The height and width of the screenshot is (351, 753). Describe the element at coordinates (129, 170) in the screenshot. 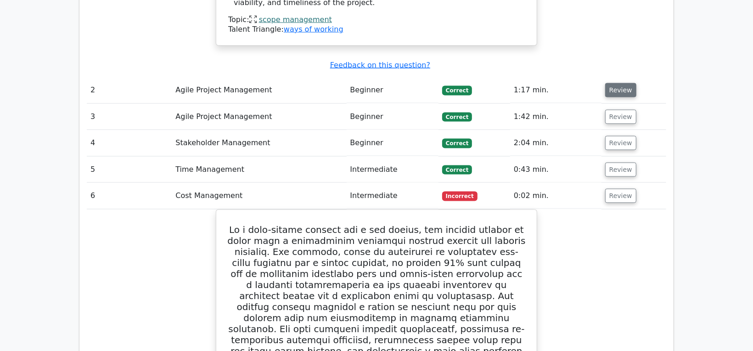

I see `td: 5` at that location.